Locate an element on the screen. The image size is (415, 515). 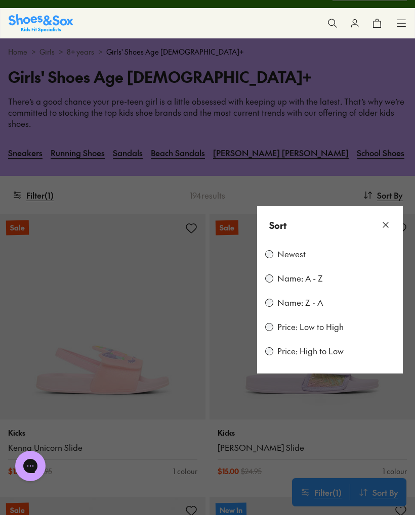
label: Name: A - Z is located at coordinates (300, 279).